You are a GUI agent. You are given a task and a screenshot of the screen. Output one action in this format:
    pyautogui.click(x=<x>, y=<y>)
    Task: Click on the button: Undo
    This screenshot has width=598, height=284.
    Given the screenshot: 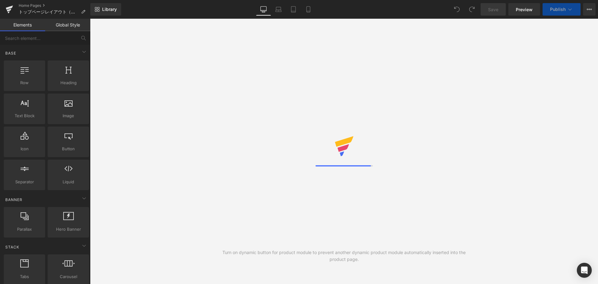 What is the action you would take?
    pyautogui.click(x=457, y=9)
    